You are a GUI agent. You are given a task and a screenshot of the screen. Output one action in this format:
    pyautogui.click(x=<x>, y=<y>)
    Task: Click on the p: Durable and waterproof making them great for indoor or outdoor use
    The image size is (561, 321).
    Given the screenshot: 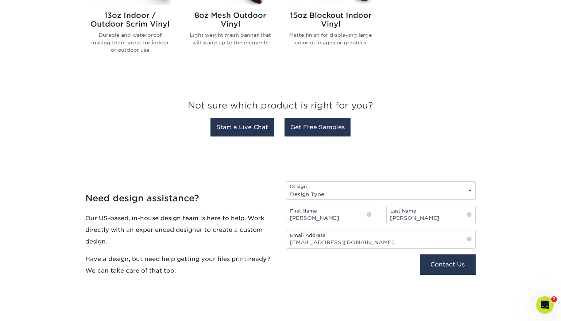 What is the action you would take?
    pyautogui.click(x=130, y=42)
    